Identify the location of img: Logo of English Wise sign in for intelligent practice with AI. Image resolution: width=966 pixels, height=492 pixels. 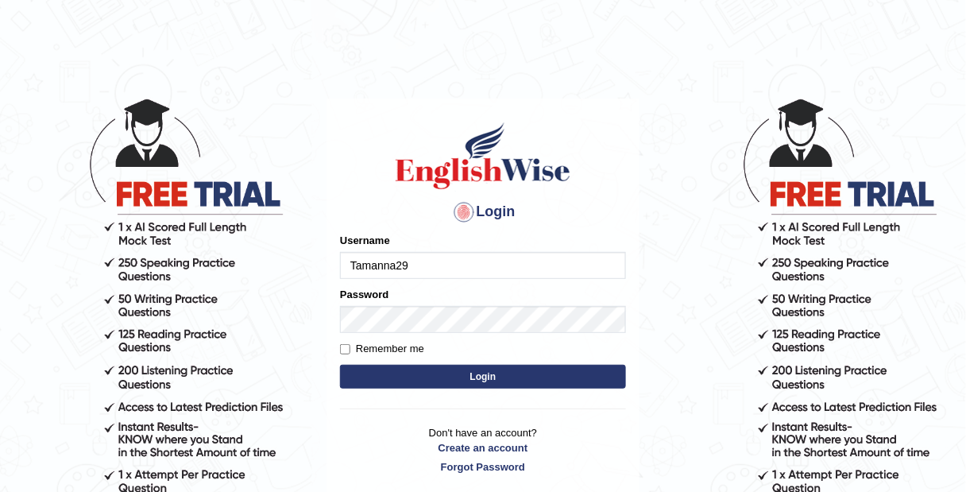
(483, 156).